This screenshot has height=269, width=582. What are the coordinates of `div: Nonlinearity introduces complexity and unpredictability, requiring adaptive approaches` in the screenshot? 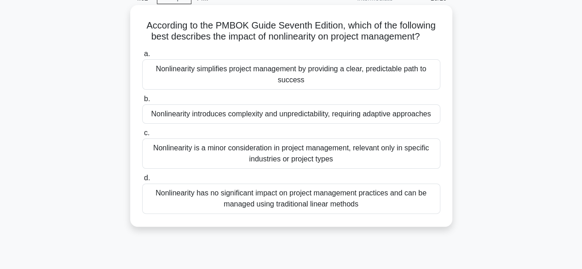 It's located at (291, 114).